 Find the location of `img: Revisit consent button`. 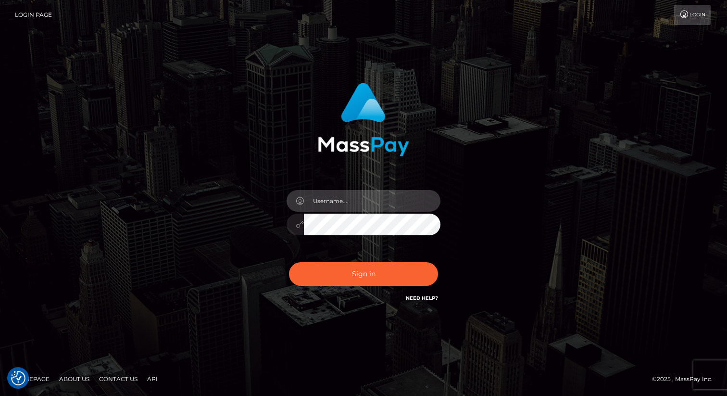

img: Revisit consent button is located at coordinates (18, 378).